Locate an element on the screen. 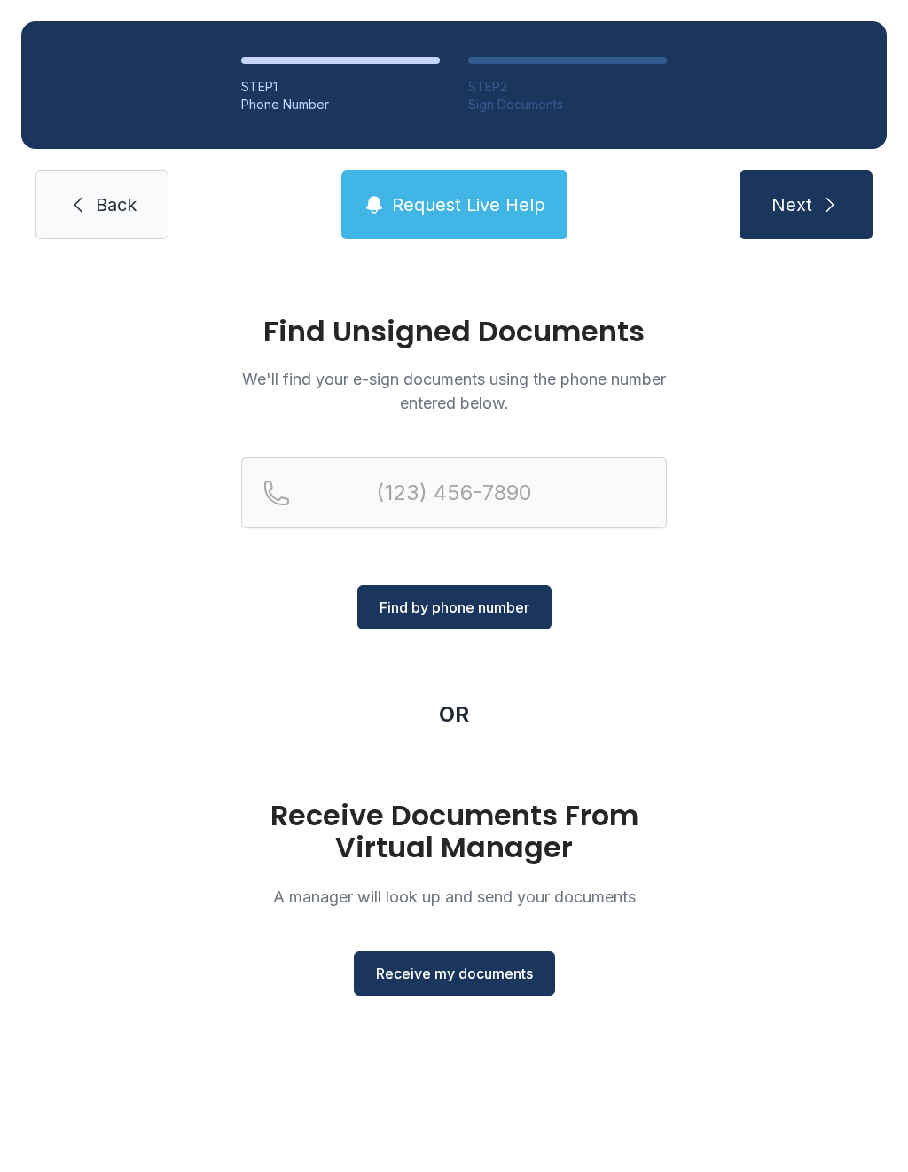  p: We'll find your e-sign documents using the phone number entered below. is located at coordinates (454, 391).